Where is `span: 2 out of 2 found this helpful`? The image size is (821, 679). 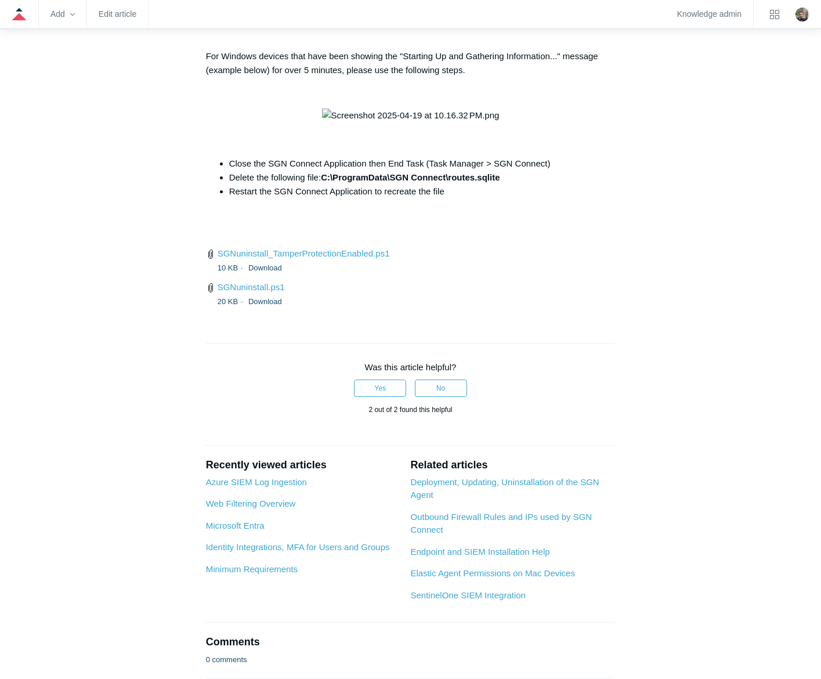 span: 2 out of 2 found this helpful is located at coordinates (410, 410).